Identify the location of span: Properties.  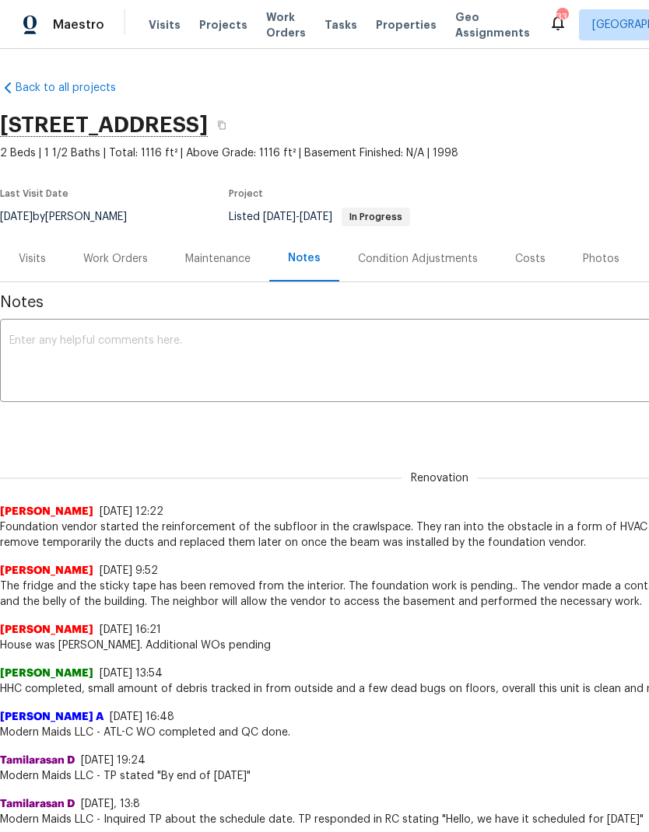
(406, 25).